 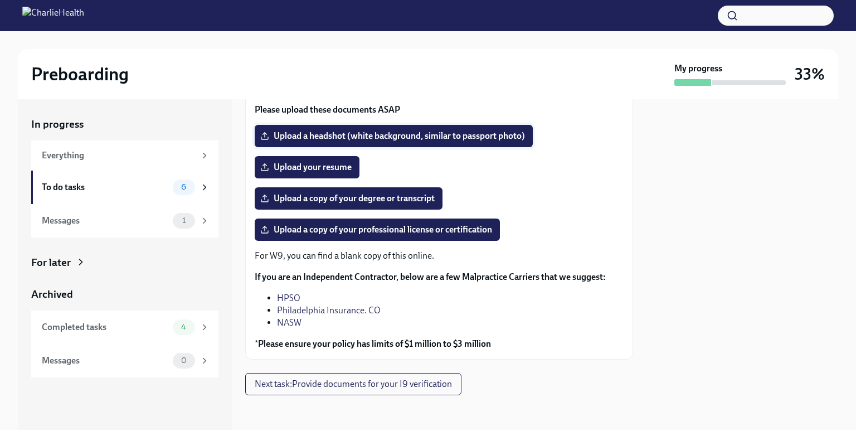 What do you see at coordinates (118, 155) in the screenshot?
I see `div: Everything` at bounding box center [118, 155].